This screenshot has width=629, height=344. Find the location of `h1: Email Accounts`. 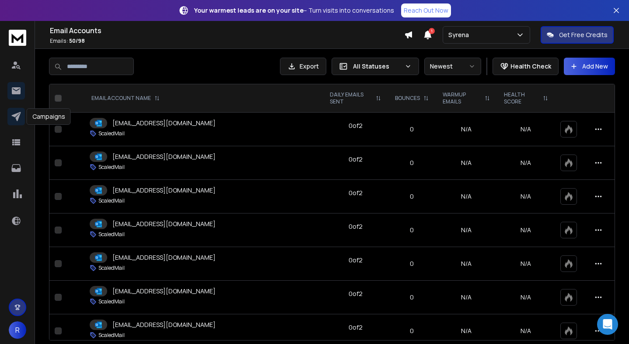

h1: Email Accounts is located at coordinates (227, 31).